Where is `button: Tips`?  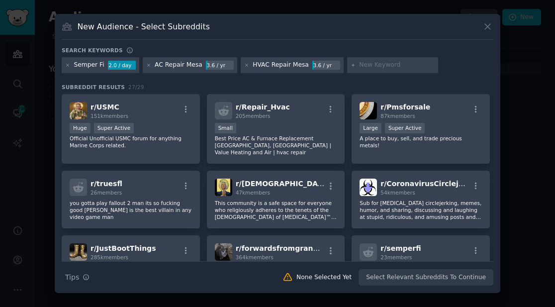
button: Tips is located at coordinates (77, 277).